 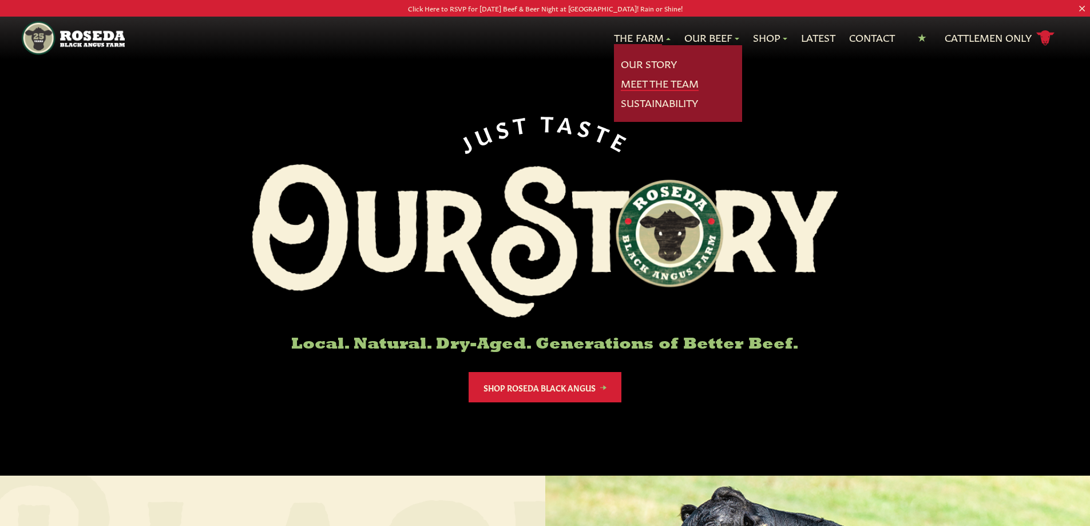 What do you see at coordinates (467, 141) in the screenshot?
I see `span: J` at bounding box center [467, 141].